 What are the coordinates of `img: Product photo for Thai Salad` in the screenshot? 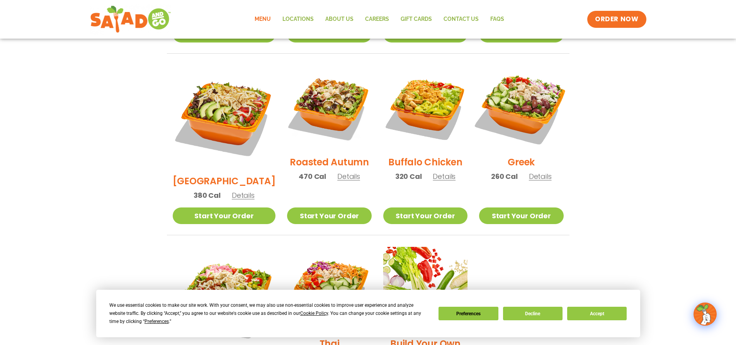 It's located at (329, 289).